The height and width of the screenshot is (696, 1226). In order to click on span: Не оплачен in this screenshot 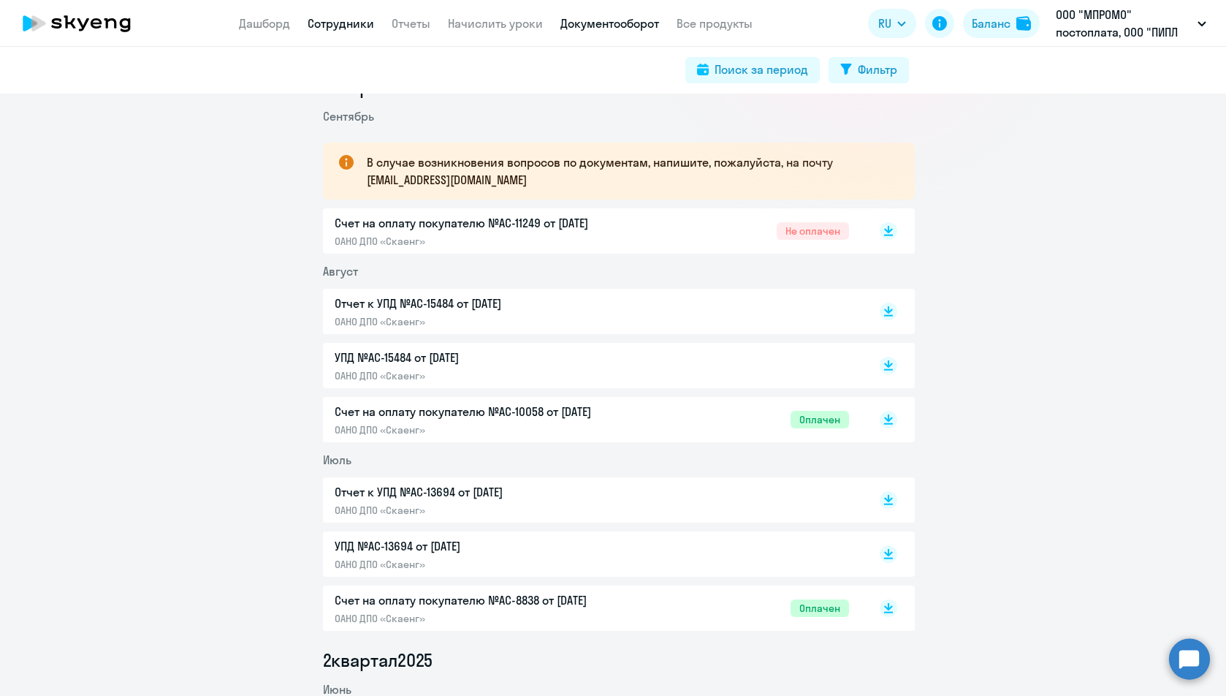, I will do `click(812, 231)`.